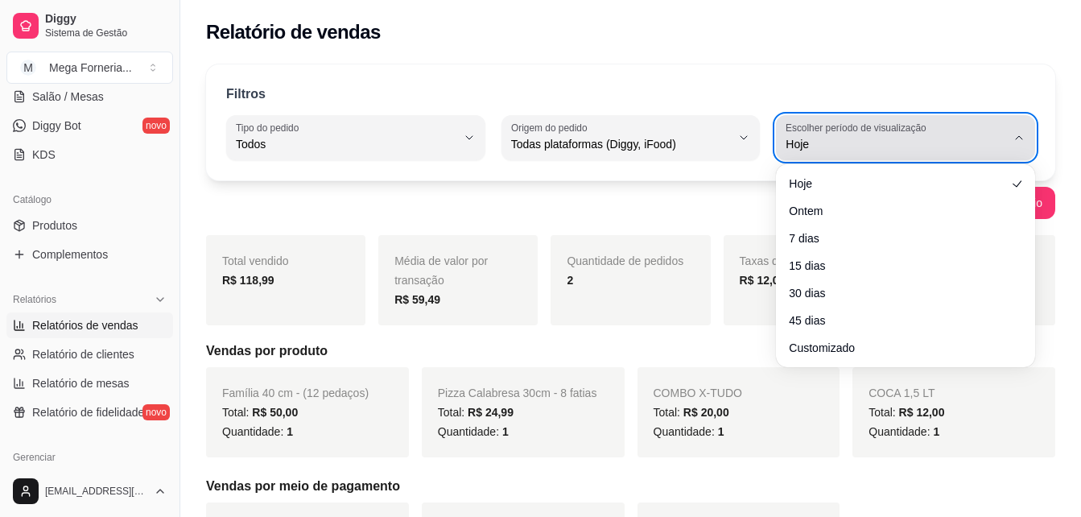  I want to click on div: Mega Forneria ..., so click(90, 68).